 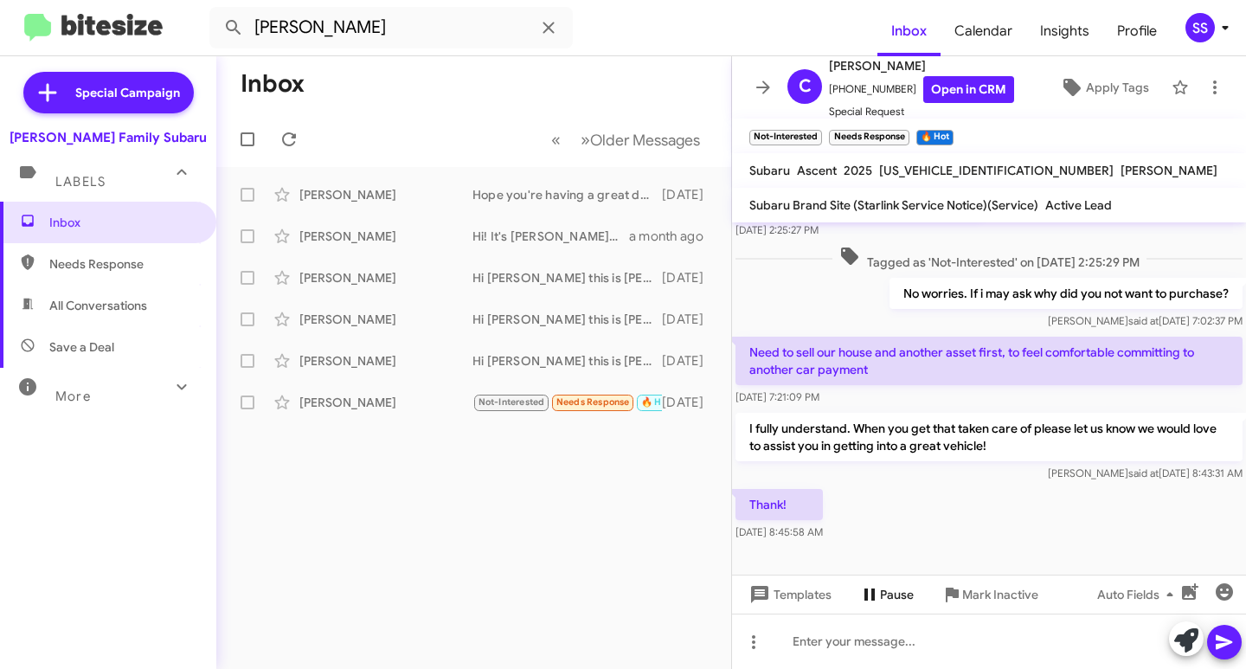 What do you see at coordinates (1198, 28) in the screenshot?
I see `button: SS` at bounding box center [1198, 28].